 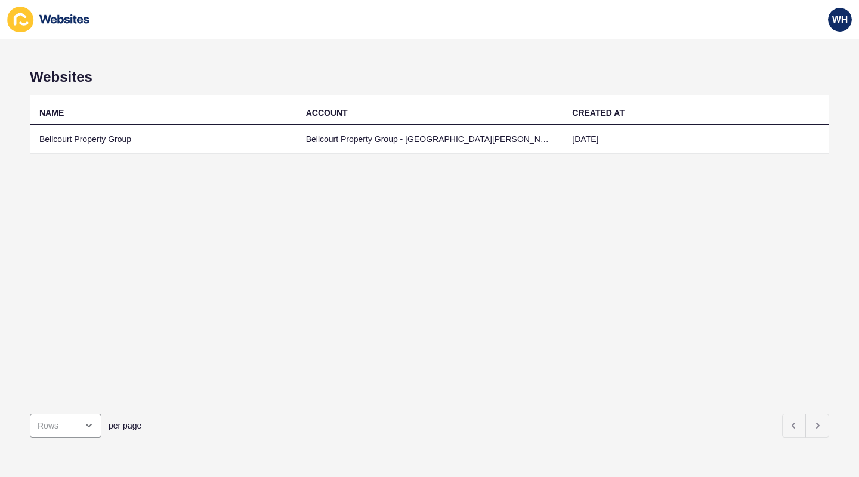 What do you see at coordinates (125, 425) in the screenshot?
I see `span: per page` at bounding box center [125, 425].